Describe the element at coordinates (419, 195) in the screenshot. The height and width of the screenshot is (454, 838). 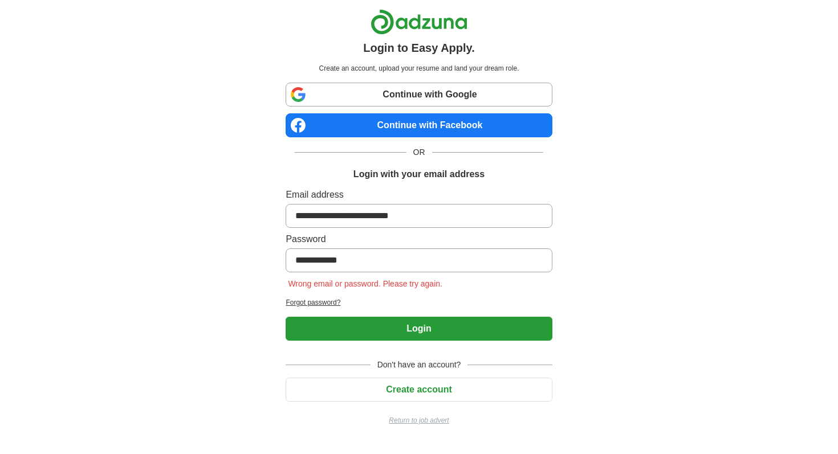
I see `label: Email address` at that location.